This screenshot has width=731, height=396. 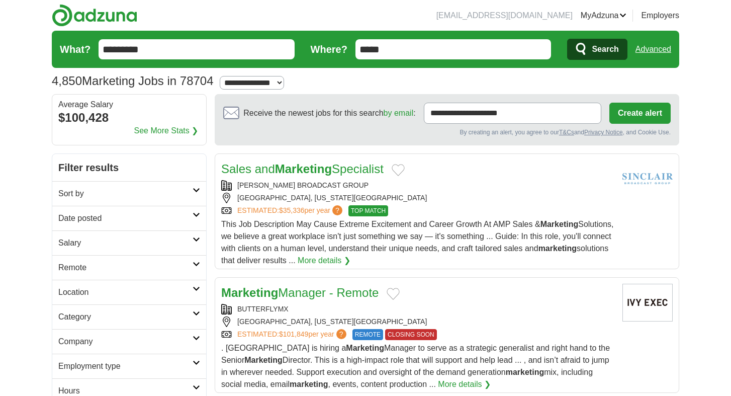 I want to click on img: Adzuna logo, so click(x=94, y=15).